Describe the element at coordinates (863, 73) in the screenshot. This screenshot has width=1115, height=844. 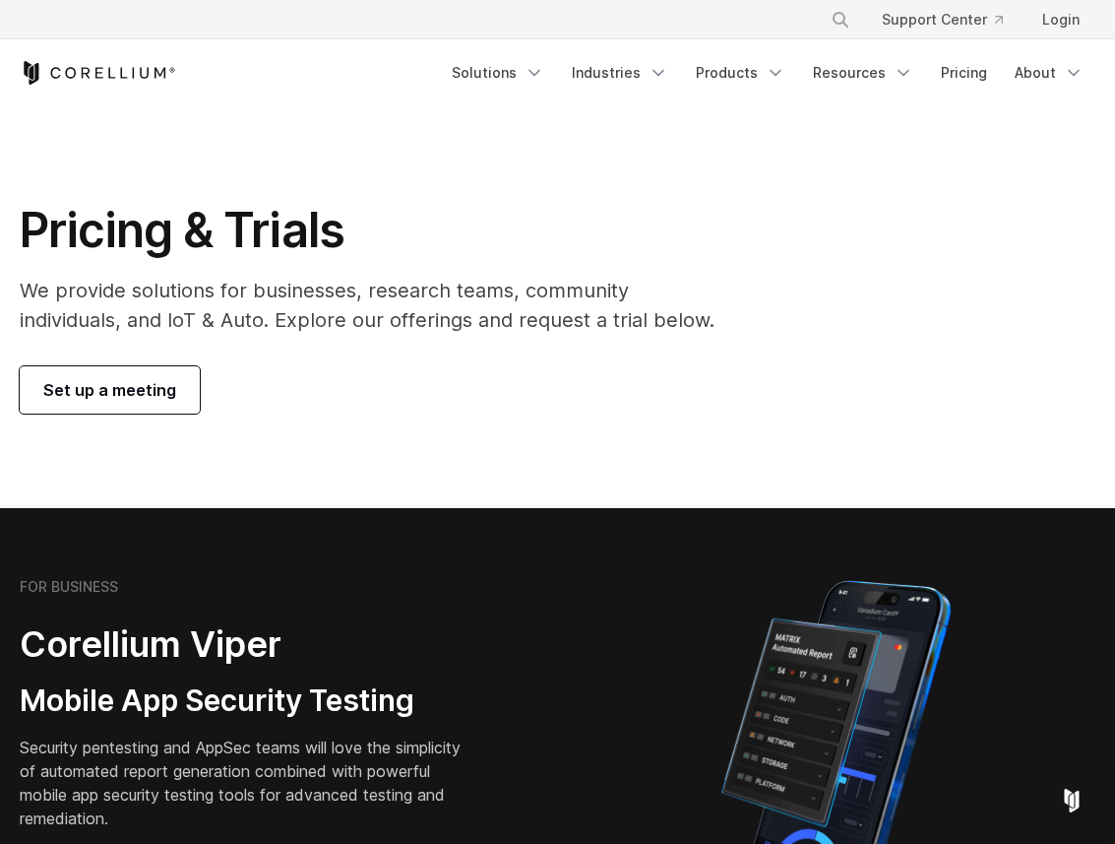
I see `a: Resources` at that location.